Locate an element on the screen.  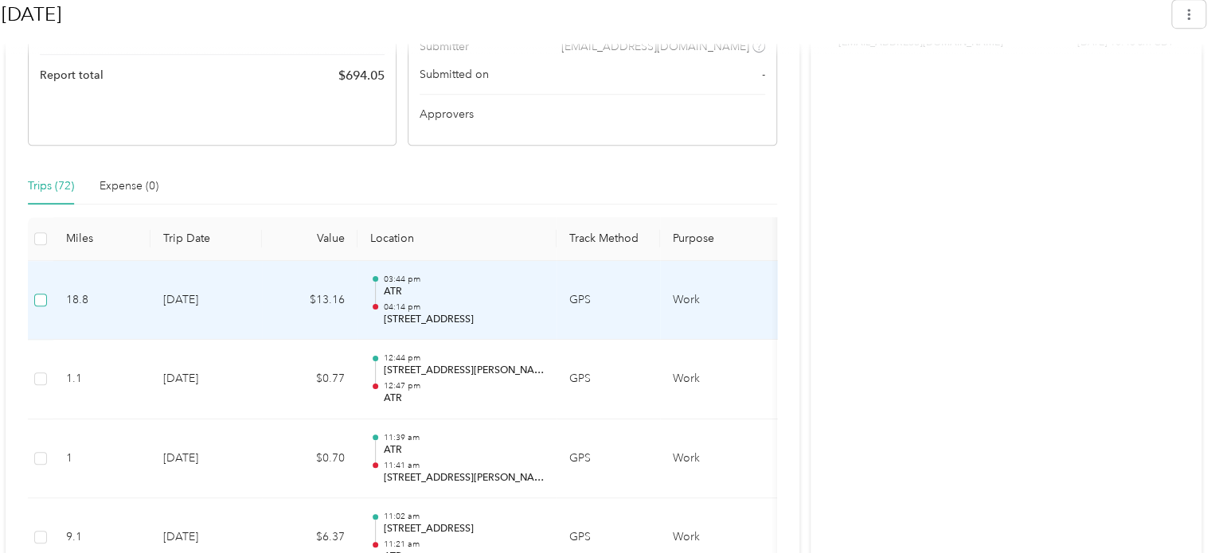
p: 03:44 pm is located at coordinates (463, 279).